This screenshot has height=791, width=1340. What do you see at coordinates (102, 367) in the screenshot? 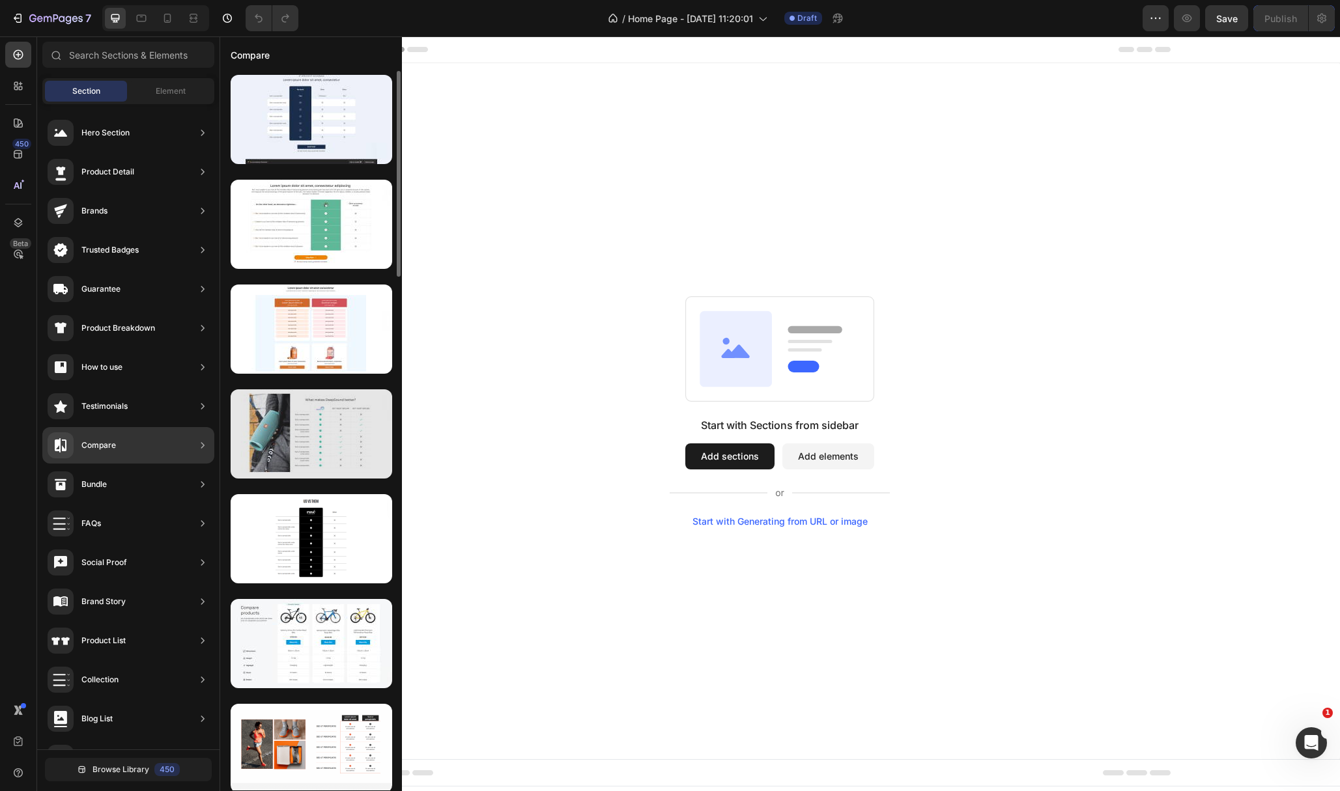
I see `div: How to use` at bounding box center [102, 367].